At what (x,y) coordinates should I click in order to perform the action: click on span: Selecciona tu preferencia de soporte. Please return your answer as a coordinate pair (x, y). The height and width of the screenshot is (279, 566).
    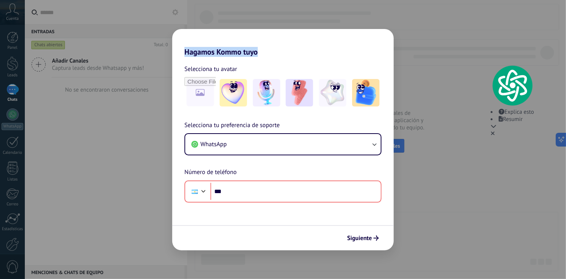
    Looking at the image, I should click on (232, 126).